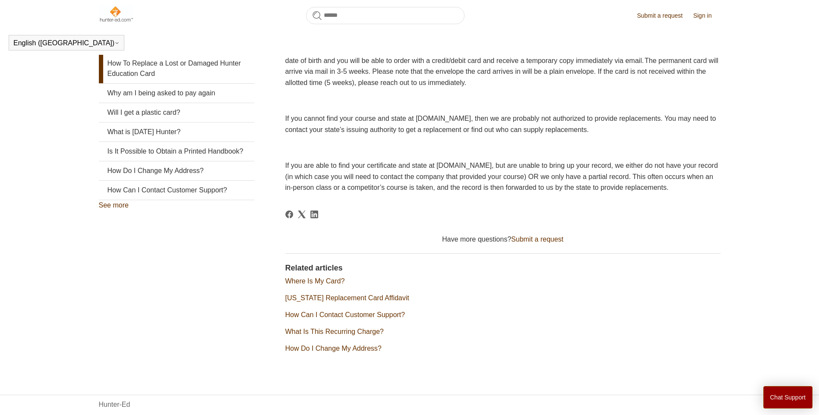 The width and height of the screenshot is (819, 415). Describe the element at coordinates (385, 16) in the screenshot. I see `input: Search` at that location.